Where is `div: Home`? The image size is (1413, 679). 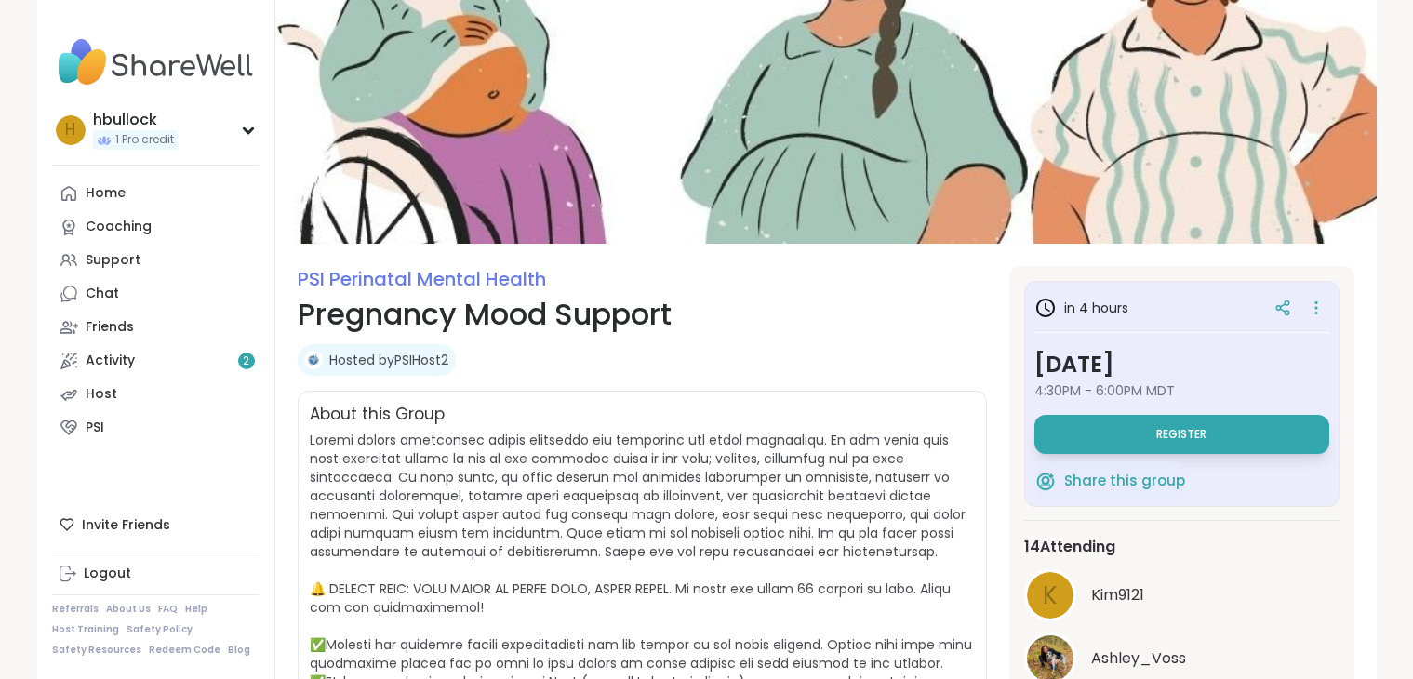
div: Home is located at coordinates (105, 193).